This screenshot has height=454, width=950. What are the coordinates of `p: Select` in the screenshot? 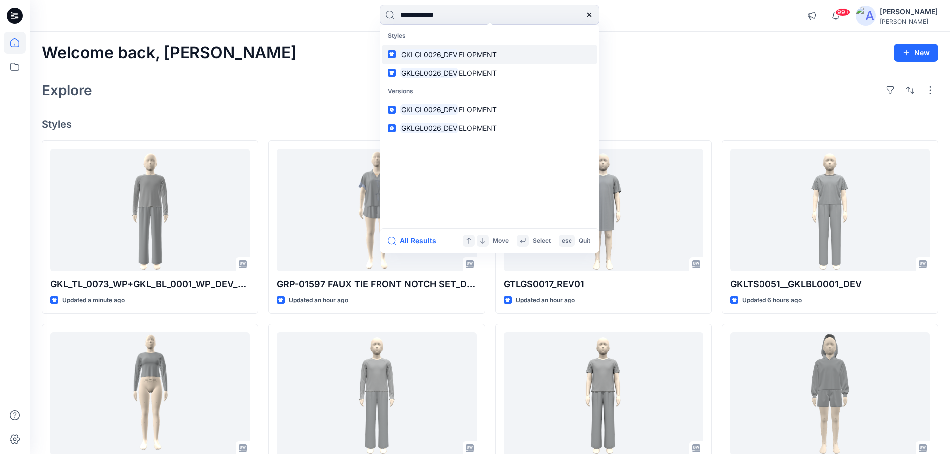 It's located at (542, 241).